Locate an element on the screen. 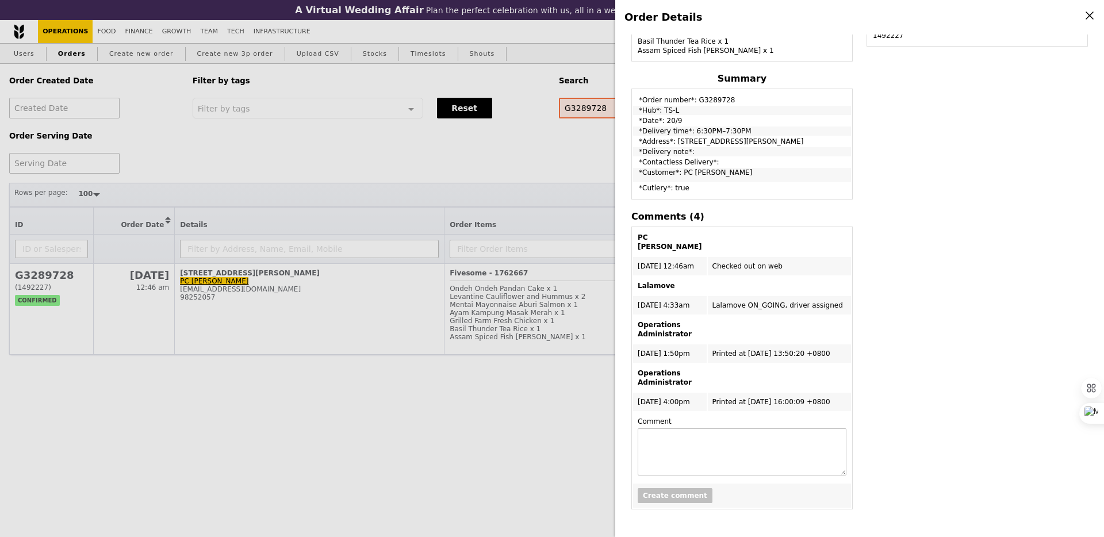 The height and width of the screenshot is (537, 1104). h4: Summary is located at coordinates (742, 78).